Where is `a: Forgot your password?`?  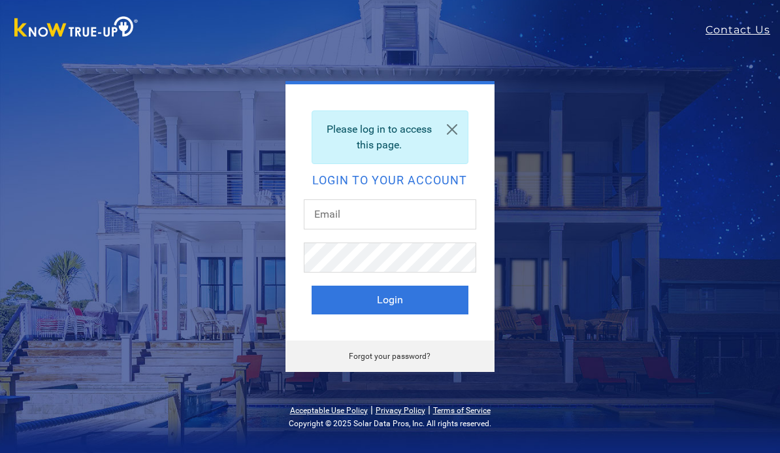 a: Forgot your password? is located at coordinates (389, 356).